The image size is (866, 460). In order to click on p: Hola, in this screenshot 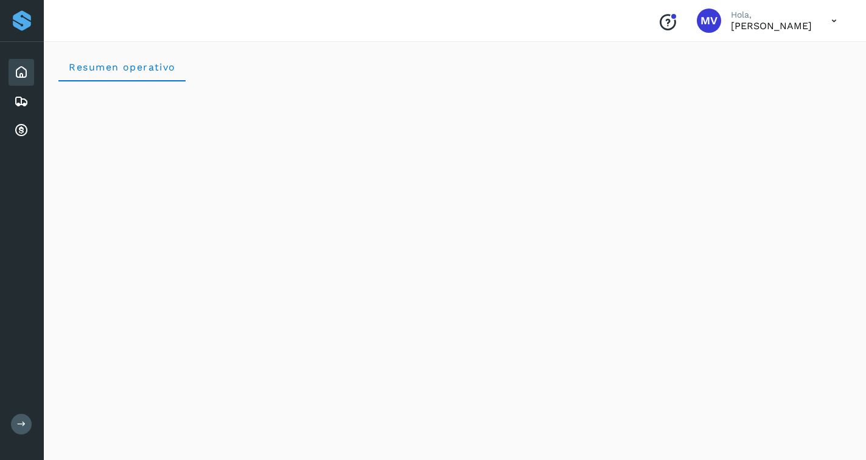, I will do `click(771, 15)`.